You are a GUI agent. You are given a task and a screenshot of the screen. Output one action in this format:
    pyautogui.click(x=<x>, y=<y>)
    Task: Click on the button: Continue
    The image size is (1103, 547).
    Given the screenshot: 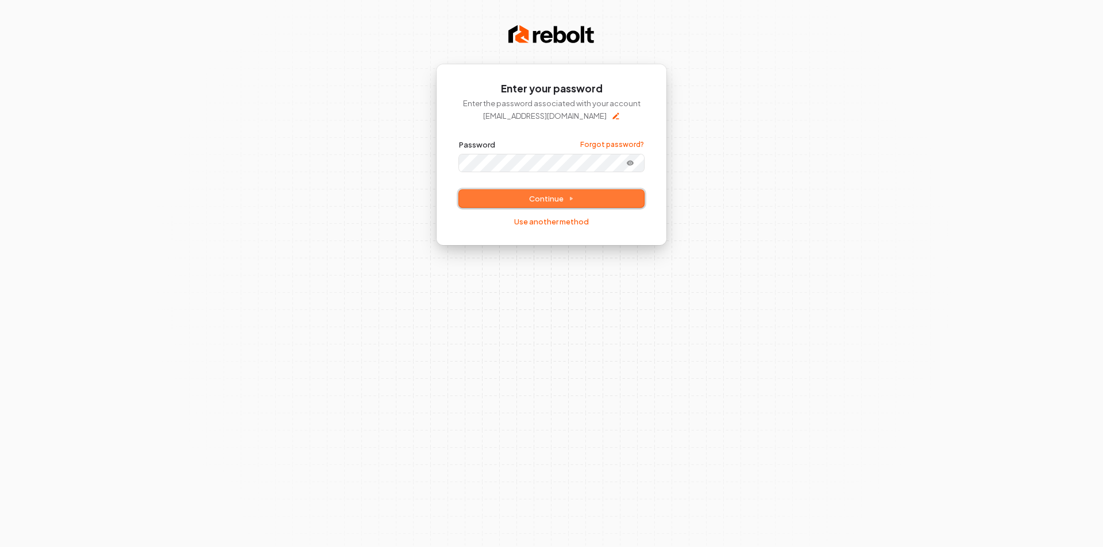 What is the action you would take?
    pyautogui.click(x=551, y=199)
    